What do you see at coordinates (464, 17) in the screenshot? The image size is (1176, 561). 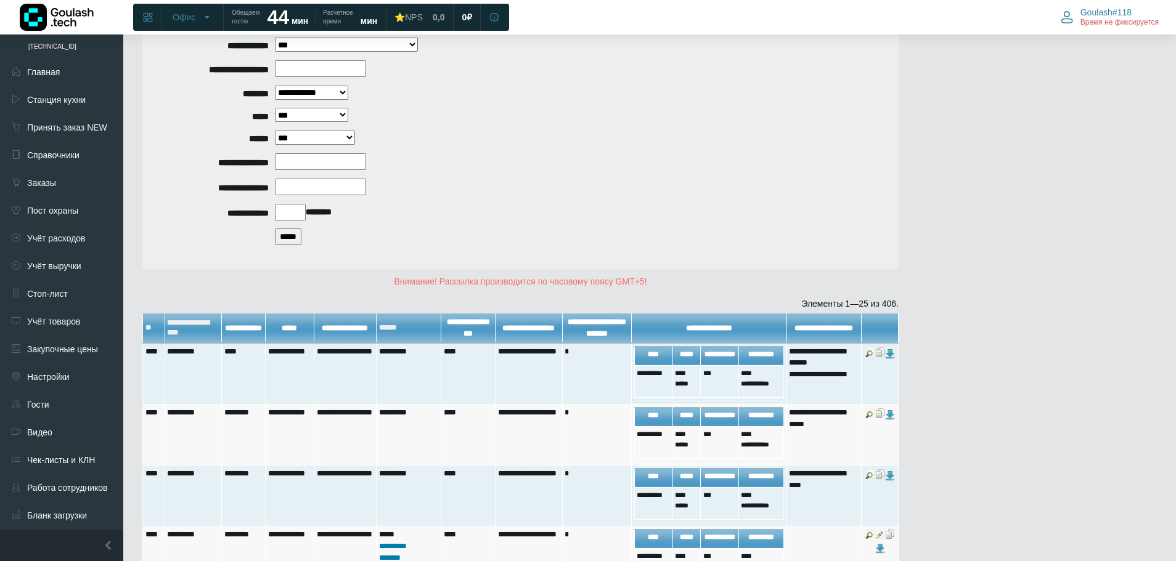 I see `span: 0` at bounding box center [464, 17].